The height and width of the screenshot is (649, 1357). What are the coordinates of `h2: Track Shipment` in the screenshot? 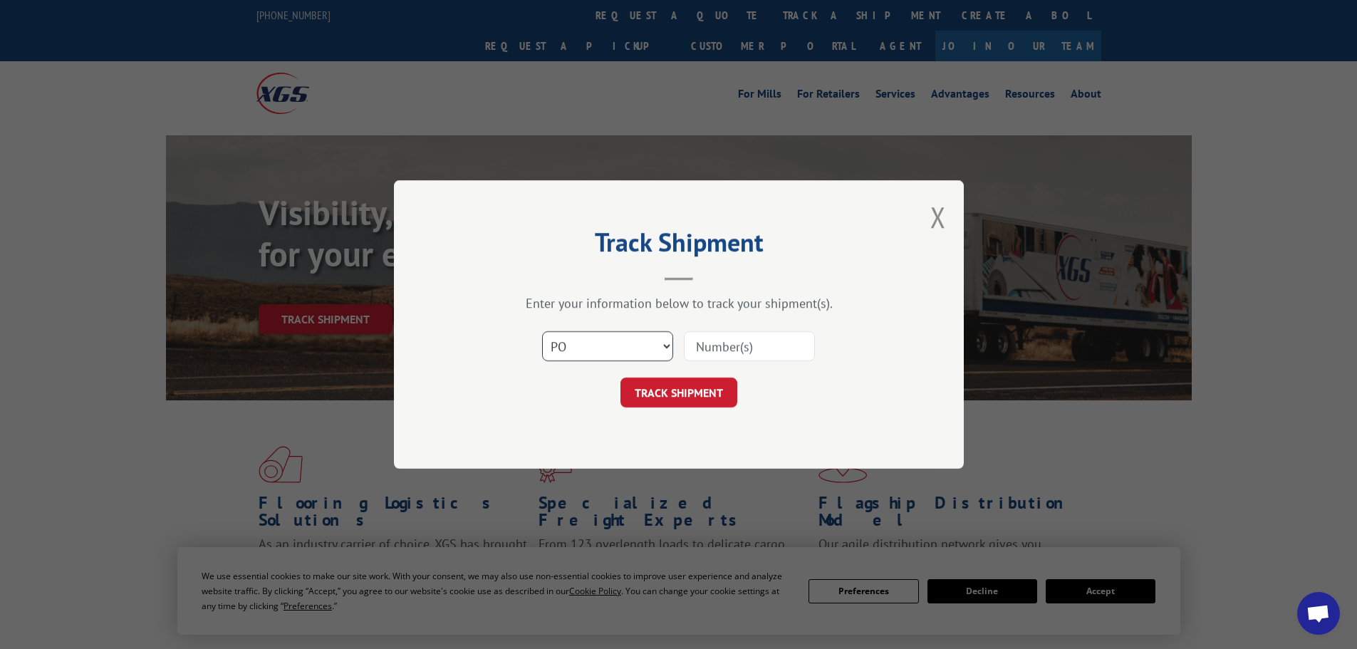 It's located at (679, 246).